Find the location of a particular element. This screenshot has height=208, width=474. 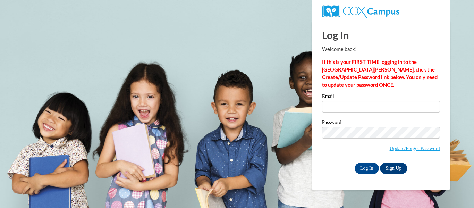

h1: Log In is located at coordinates (381, 35).